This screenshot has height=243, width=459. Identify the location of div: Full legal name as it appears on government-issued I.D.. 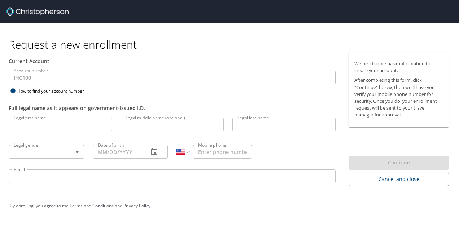
(172, 108).